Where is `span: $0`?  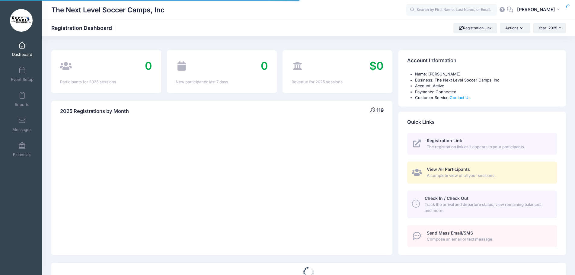 span: $0 is located at coordinates (377, 66).